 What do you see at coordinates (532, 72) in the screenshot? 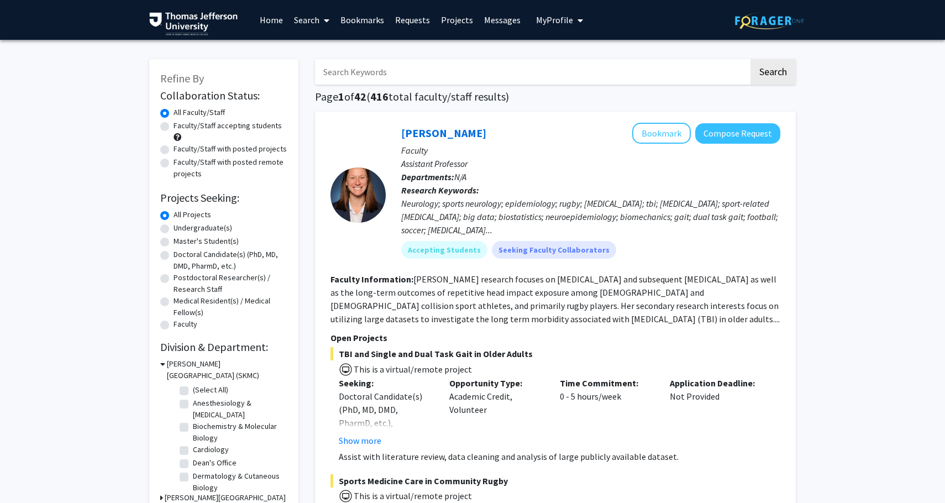
I see `input: Search Keywords` at bounding box center [532, 72].